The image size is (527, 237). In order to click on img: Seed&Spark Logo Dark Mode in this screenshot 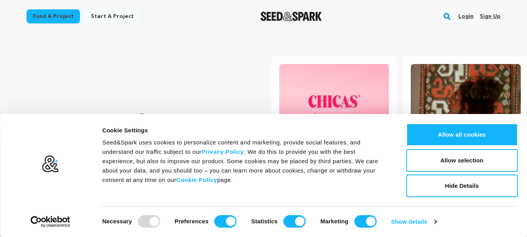, I will do `click(291, 16)`.